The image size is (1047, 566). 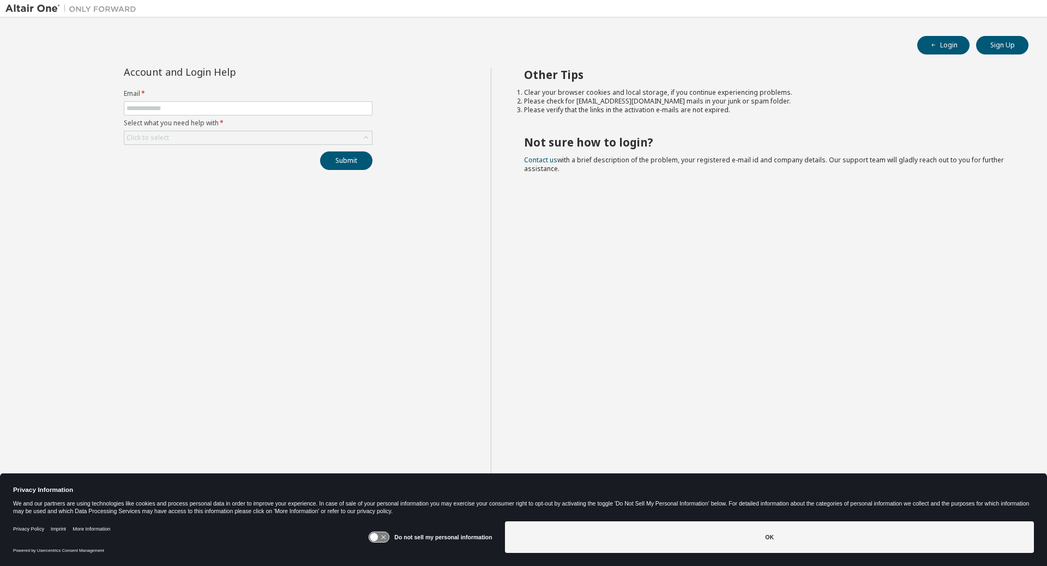 What do you see at coordinates (248, 94) in the screenshot?
I see `label: Email` at bounding box center [248, 94].